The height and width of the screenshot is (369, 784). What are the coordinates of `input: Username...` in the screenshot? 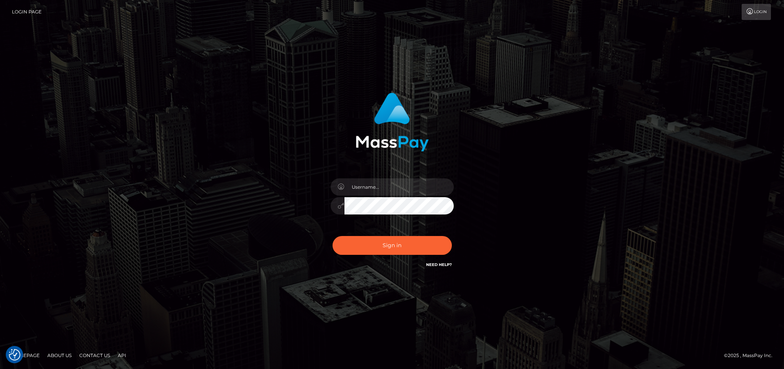 It's located at (399, 187).